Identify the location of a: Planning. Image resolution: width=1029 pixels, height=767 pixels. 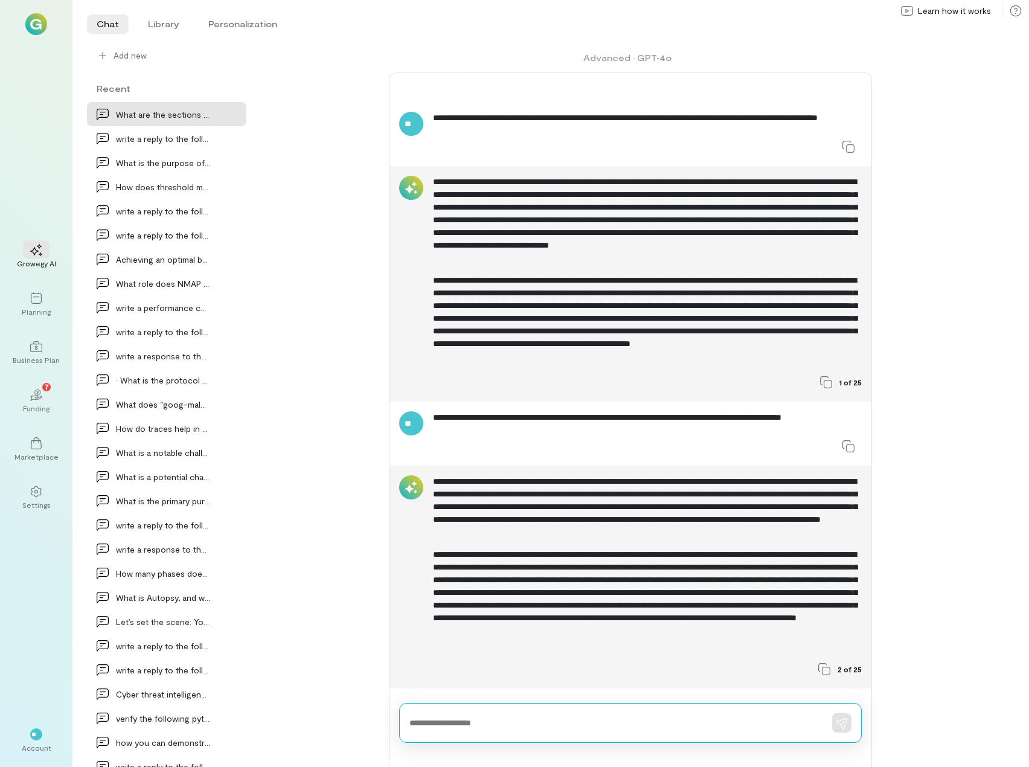
(36, 304).